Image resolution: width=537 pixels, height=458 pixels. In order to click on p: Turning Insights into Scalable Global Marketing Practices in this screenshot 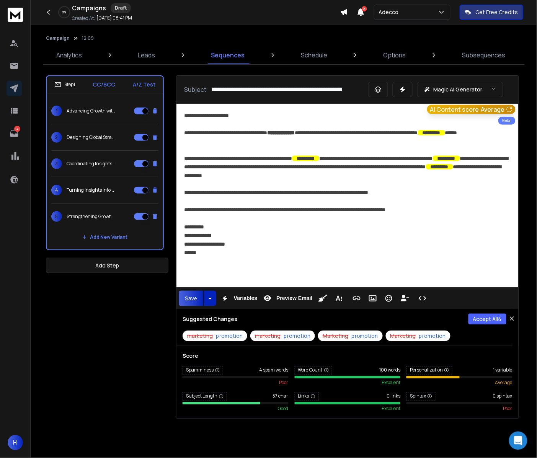, I will do `click(91, 190)`.